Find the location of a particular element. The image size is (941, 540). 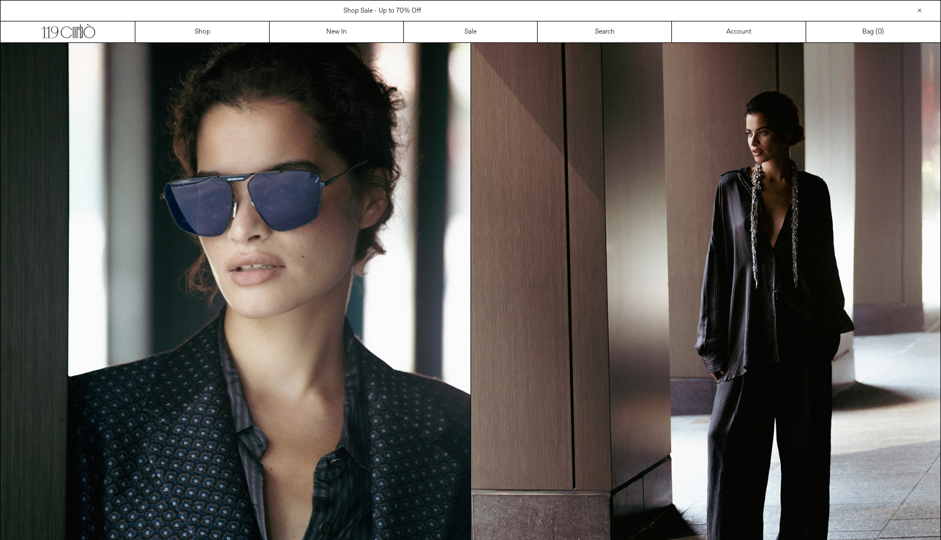

a: Search is located at coordinates (605, 32).